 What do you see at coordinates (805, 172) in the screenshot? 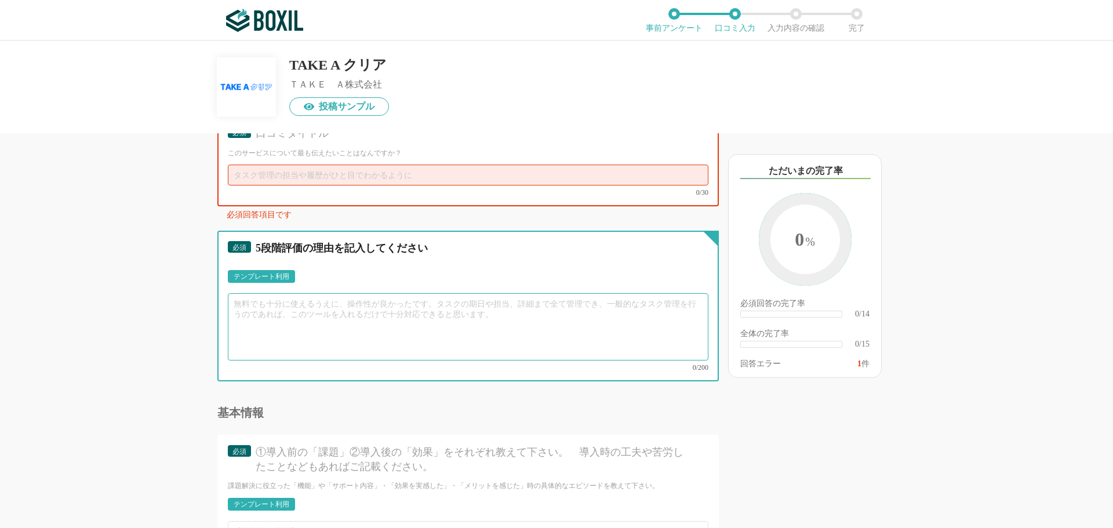
I see `div: ただいまの完了率` at bounding box center [805, 172].